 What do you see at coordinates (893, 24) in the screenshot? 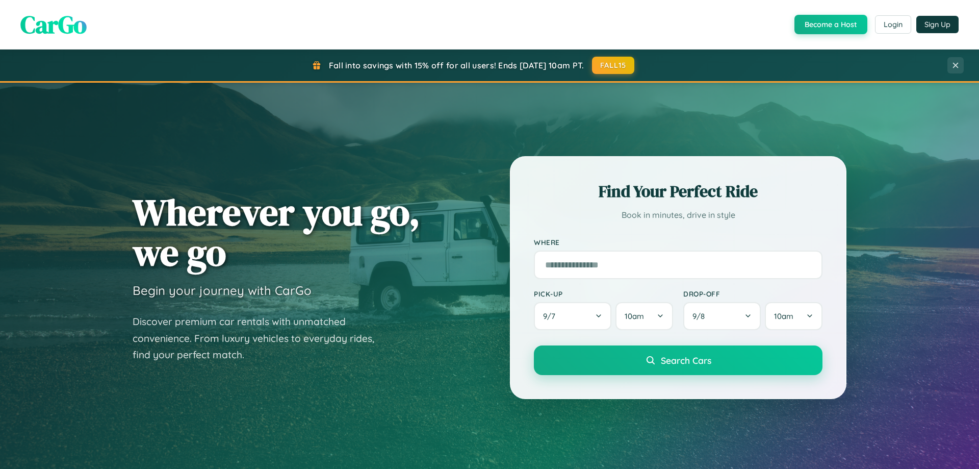
I see `button: Login` at bounding box center [893, 24].